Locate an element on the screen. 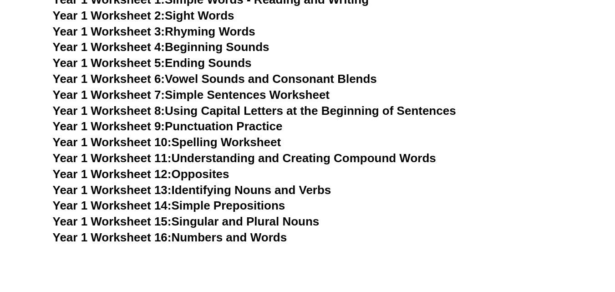 Image resolution: width=615 pixels, height=292 pixels. a: Year 1 Worksheet 13:Identifying Nouns and Verbs is located at coordinates (192, 190).